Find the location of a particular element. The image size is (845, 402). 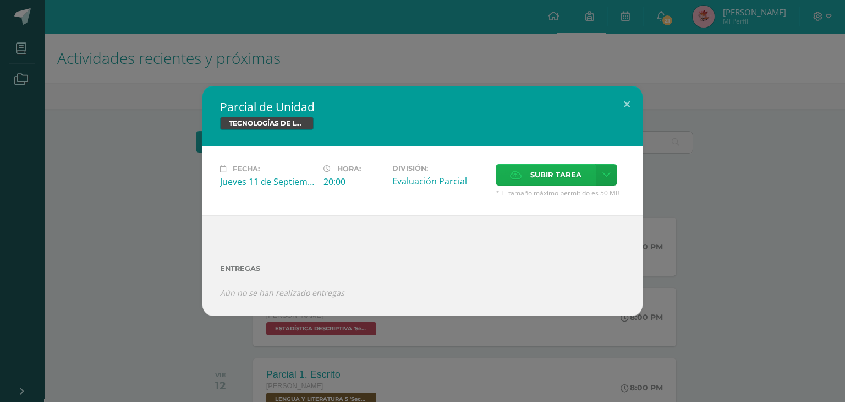

div: Jueves 11 de Septiembre is located at coordinates (267, 182).